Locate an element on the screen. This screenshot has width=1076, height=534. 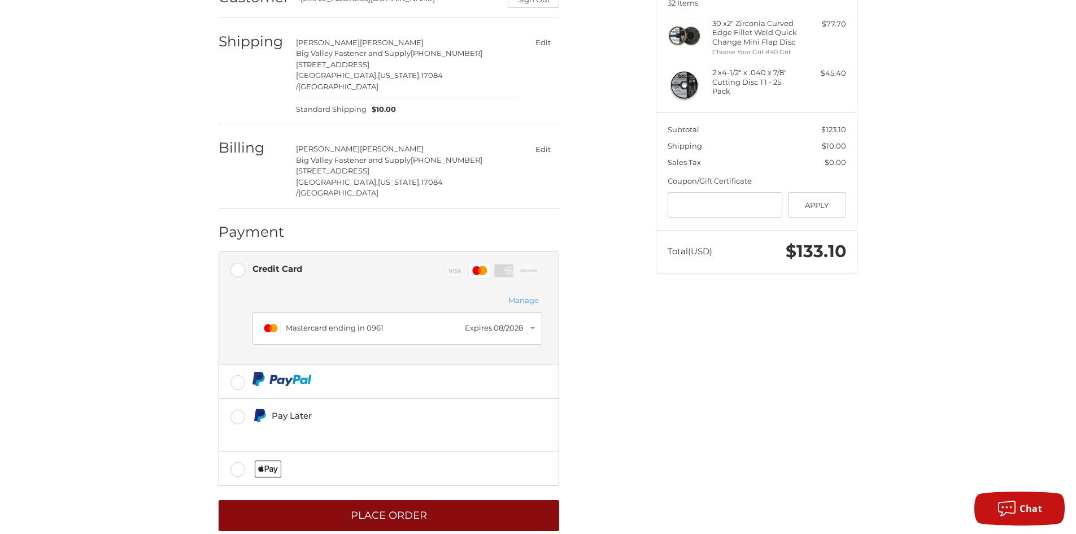
span: 17084 / is located at coordinates (369, 81).